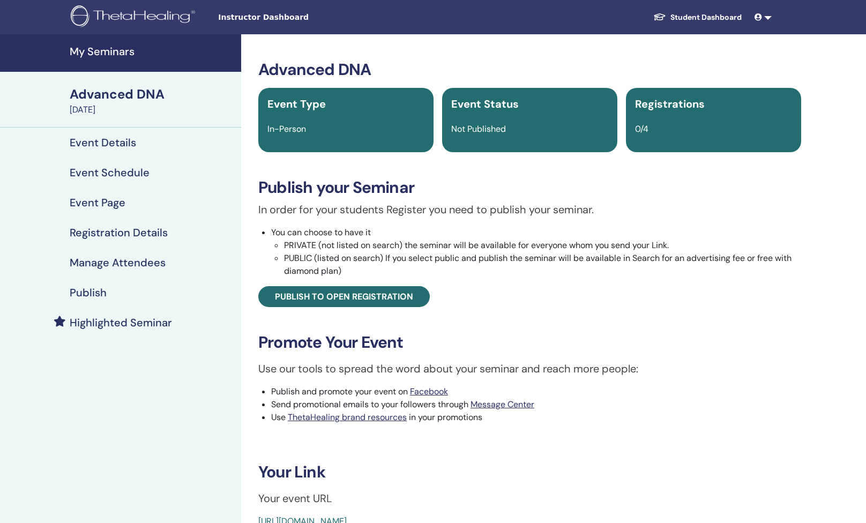 This screenshot has height=523, width=866. What do you see at coordinates (502, 404) in the screenshot?
I see `a: Message Center` at bounding box center [502, 404].